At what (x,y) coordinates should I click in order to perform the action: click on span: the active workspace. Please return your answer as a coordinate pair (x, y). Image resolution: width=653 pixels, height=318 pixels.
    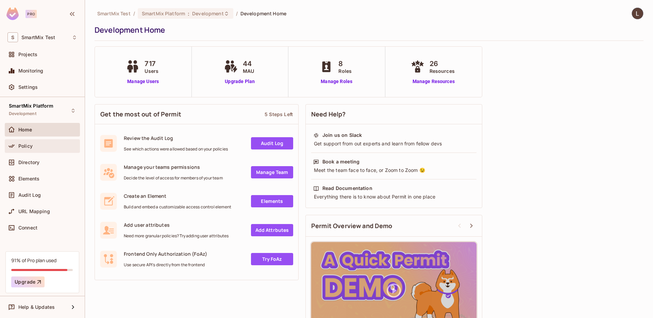
    Looking at the image, I should click on (114, 13).